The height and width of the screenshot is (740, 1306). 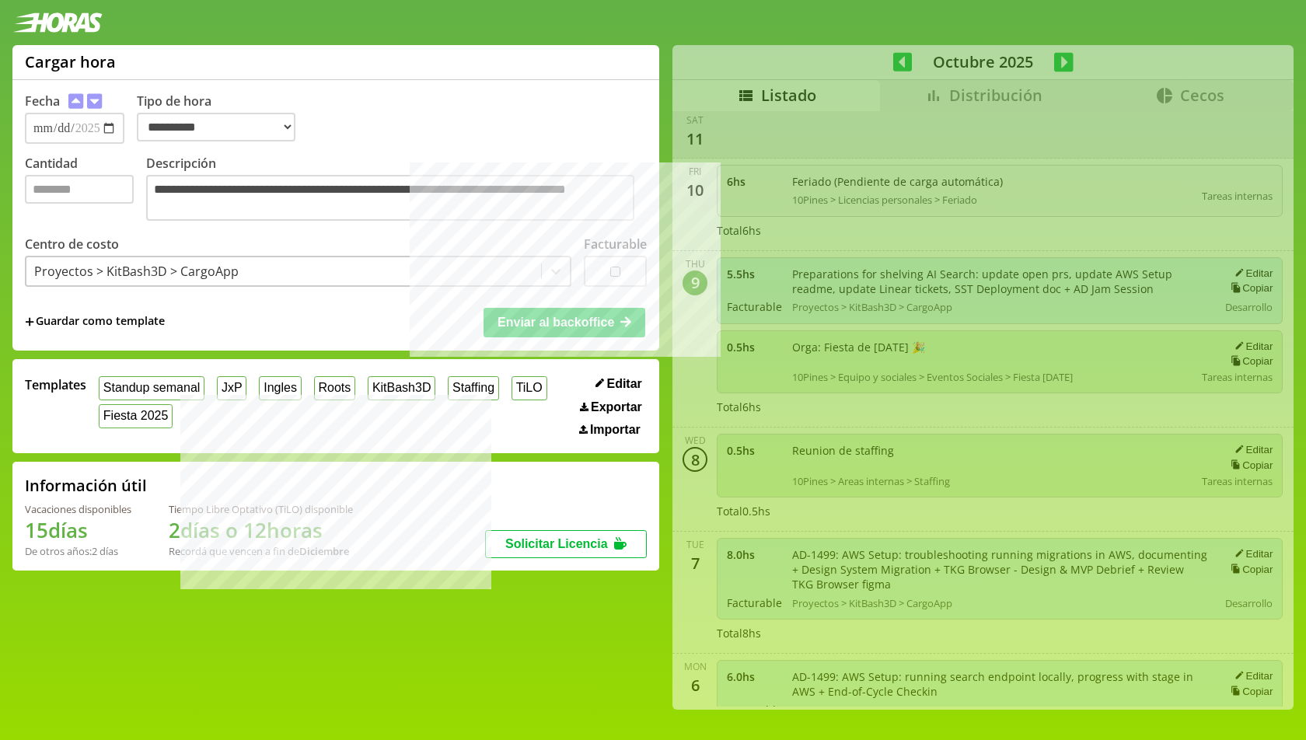 What do you see at coordinates (557, 544) in the screenshot?
I see `span: Solicitar Licencia` at bounding box center [557, 544].